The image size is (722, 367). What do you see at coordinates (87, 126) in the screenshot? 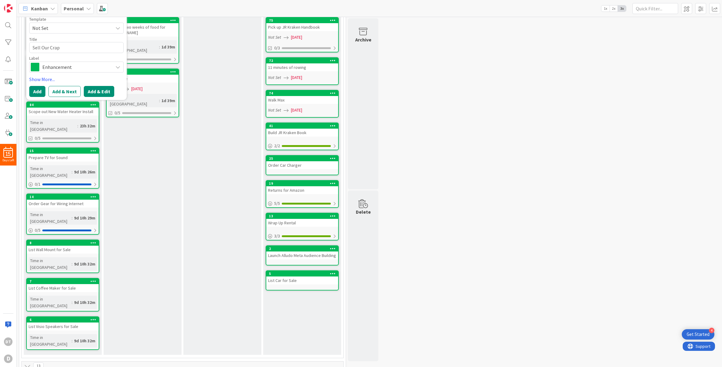
I see `div: 23h 32m` at bounding box center [87, 126].